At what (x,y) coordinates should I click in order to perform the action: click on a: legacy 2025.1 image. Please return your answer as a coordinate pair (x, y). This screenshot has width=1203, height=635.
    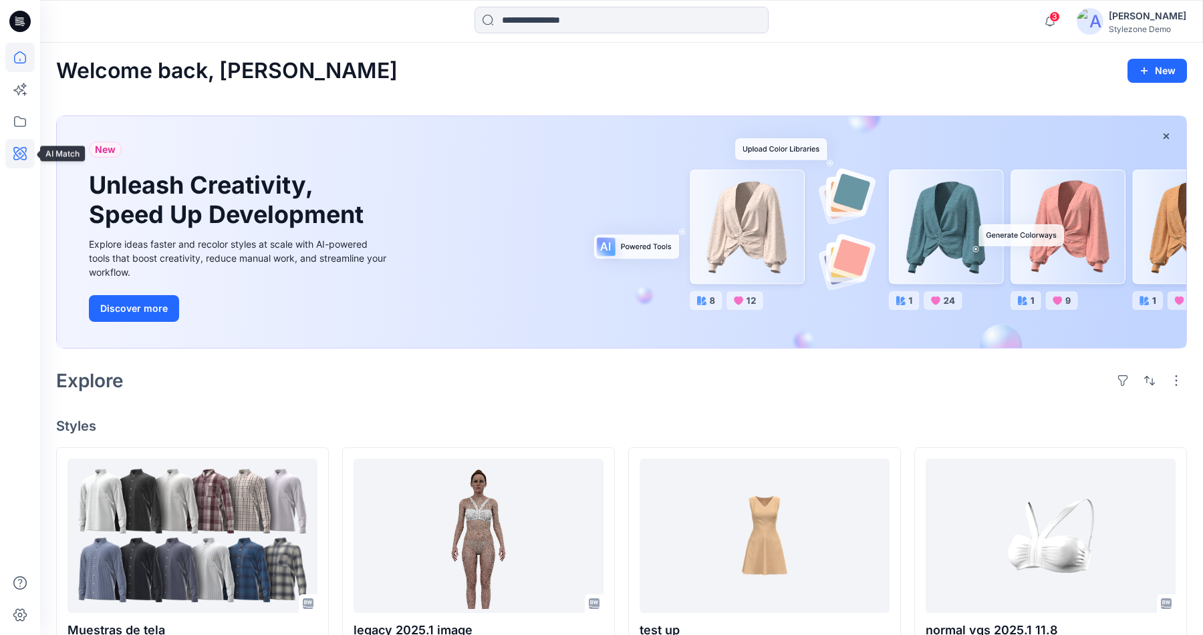
    Looking at the image, I should click on (478, 536).